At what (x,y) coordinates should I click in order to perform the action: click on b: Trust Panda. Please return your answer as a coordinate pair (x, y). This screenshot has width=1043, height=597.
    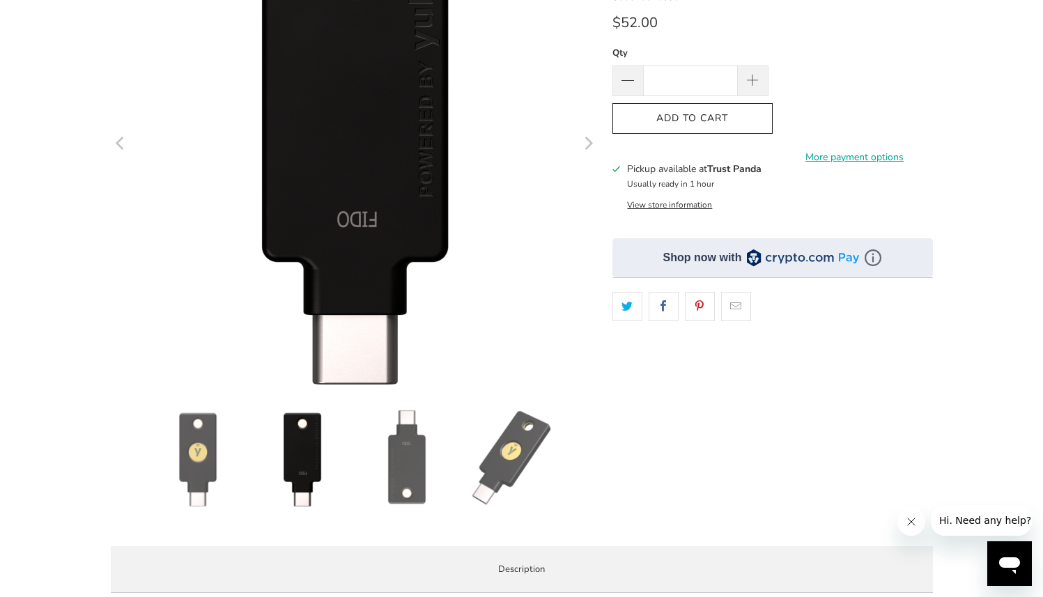
    Looking at the image, I should click on (734, 169).